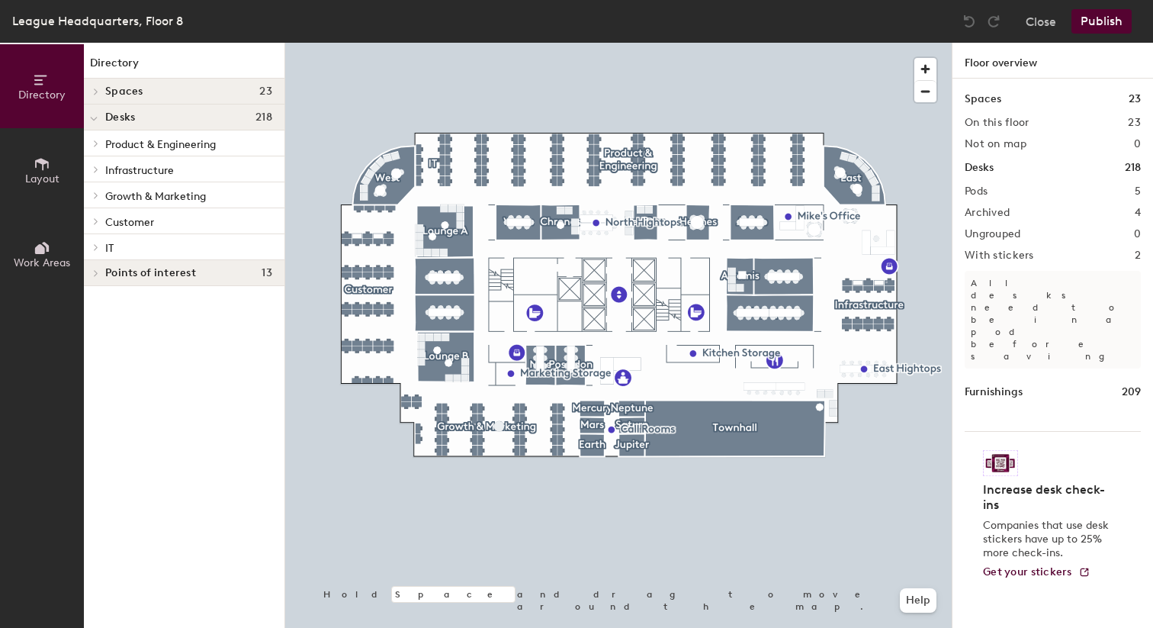 The height and width of the screenshot is (628, 1153). What do you see at coordinates (156, 196) in the screenshot?
I see `span: Growth & Marketing` at bounding box center [156, 196].